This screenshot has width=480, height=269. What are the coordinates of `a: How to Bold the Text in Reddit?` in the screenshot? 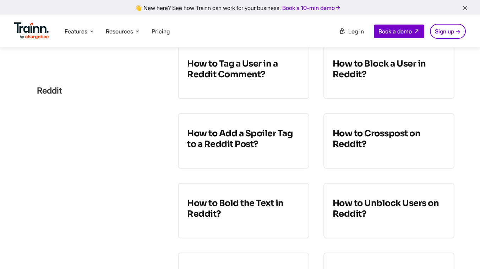 It's located at (243, 210).